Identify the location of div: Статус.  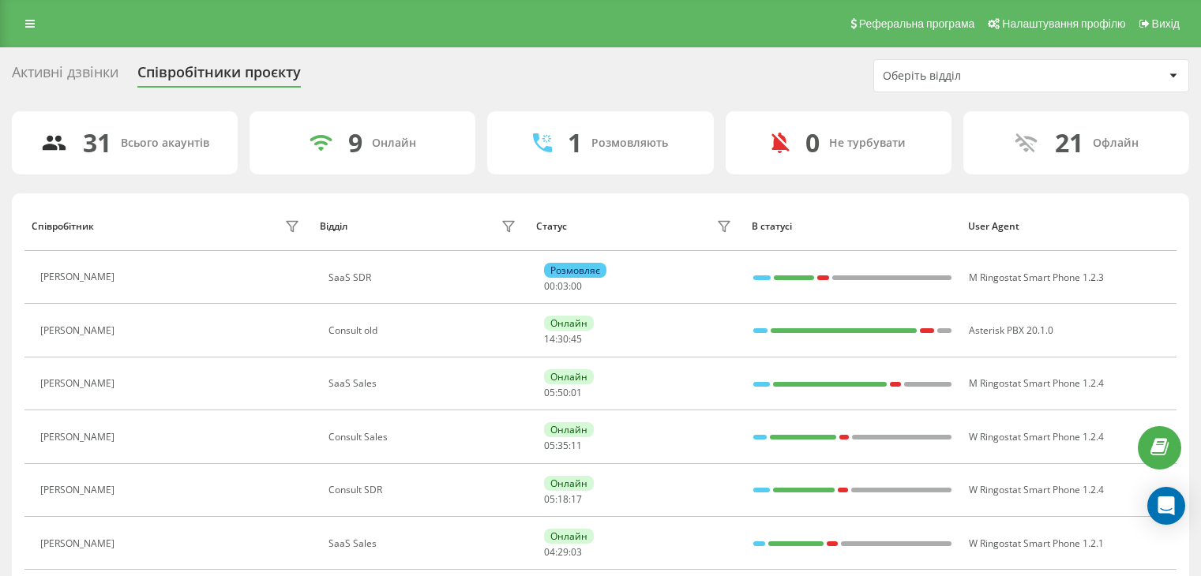
(551, 227).